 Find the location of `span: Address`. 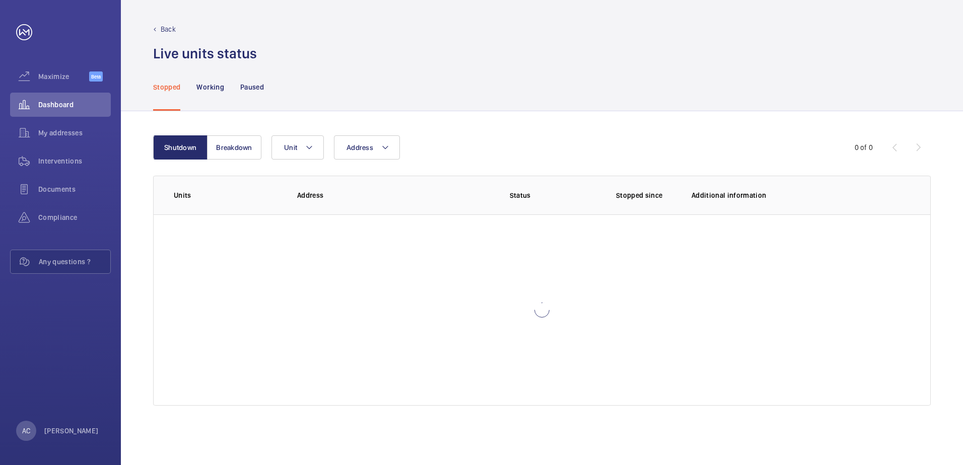

span: Address is located at coordinates (360, 148).